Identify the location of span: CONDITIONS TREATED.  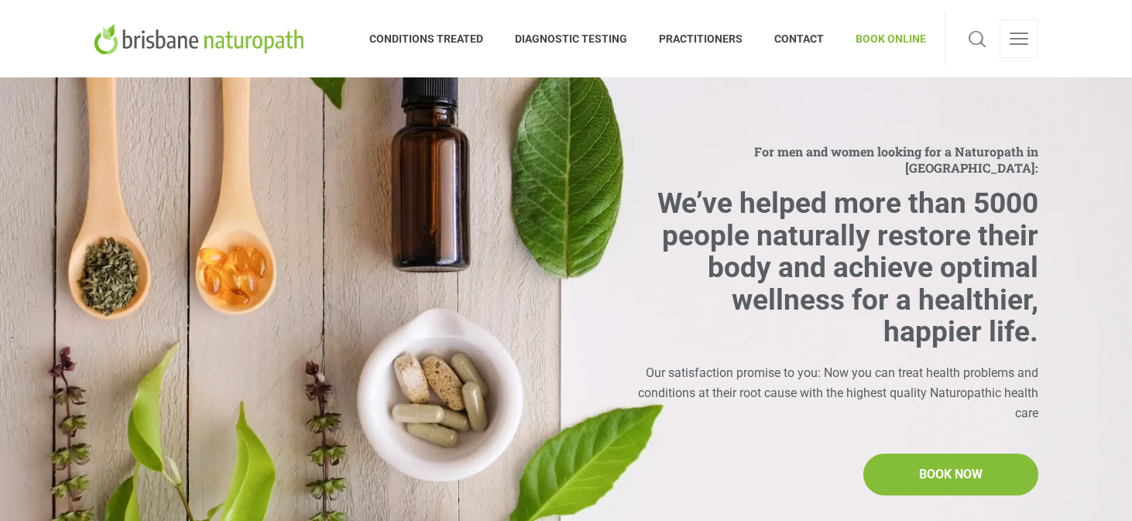
(435, 39).